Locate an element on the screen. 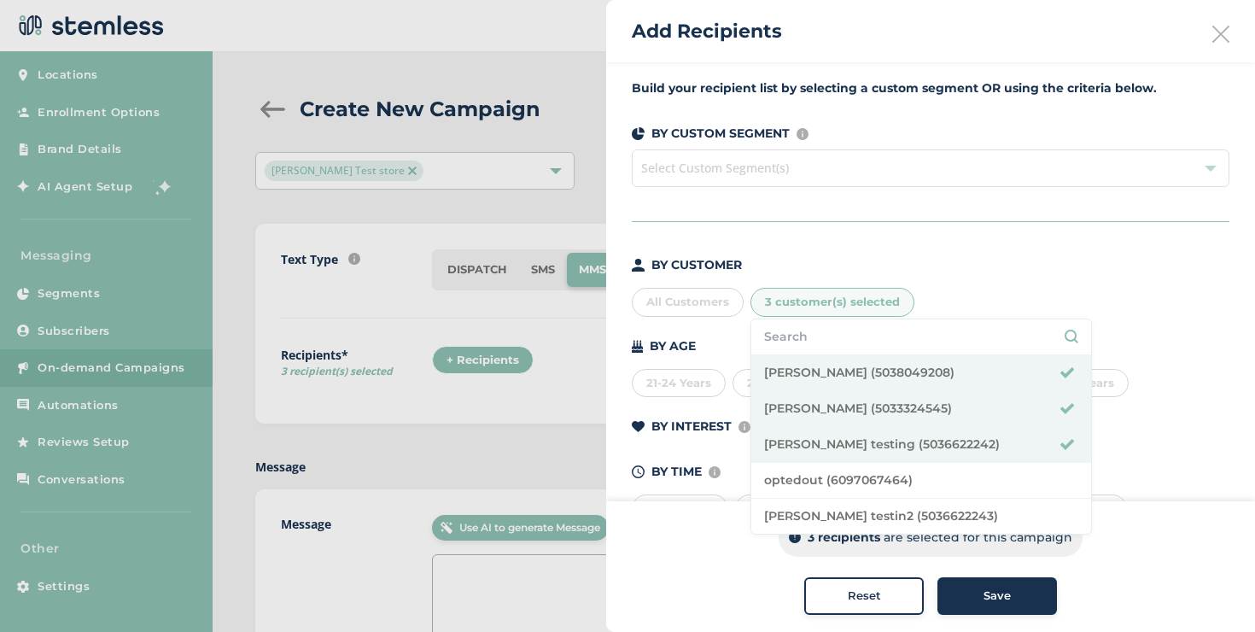  label: Build your recipient list by selecting a custom segment OR using the criteria below. is located at coordinates (930, 88).